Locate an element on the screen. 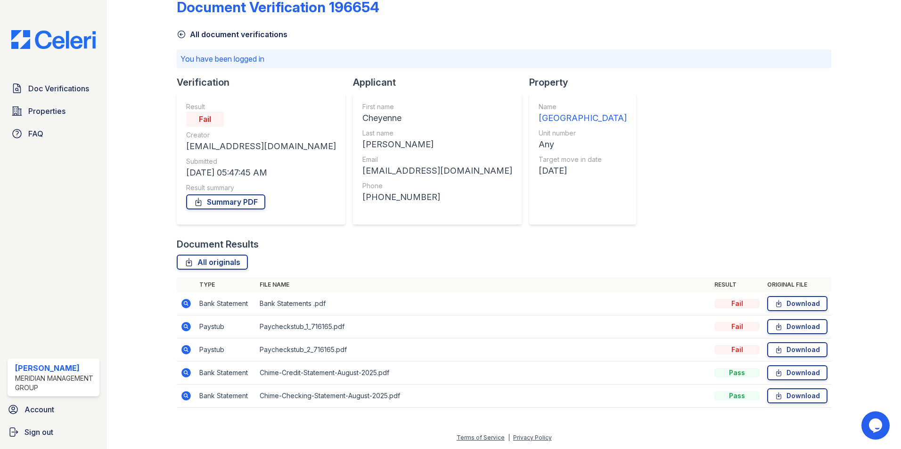  div: Target move in date is located at coordinates (582, 160).